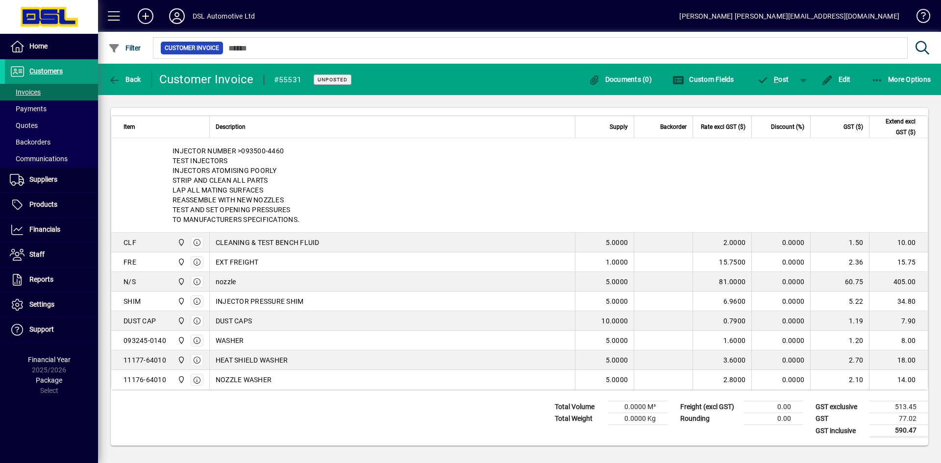 This screenshot has height=463, width=941. What do you see at coordinates (722, 243) in the screenshot?
I see `div: 2.0000` at bounding box center [722, 243].